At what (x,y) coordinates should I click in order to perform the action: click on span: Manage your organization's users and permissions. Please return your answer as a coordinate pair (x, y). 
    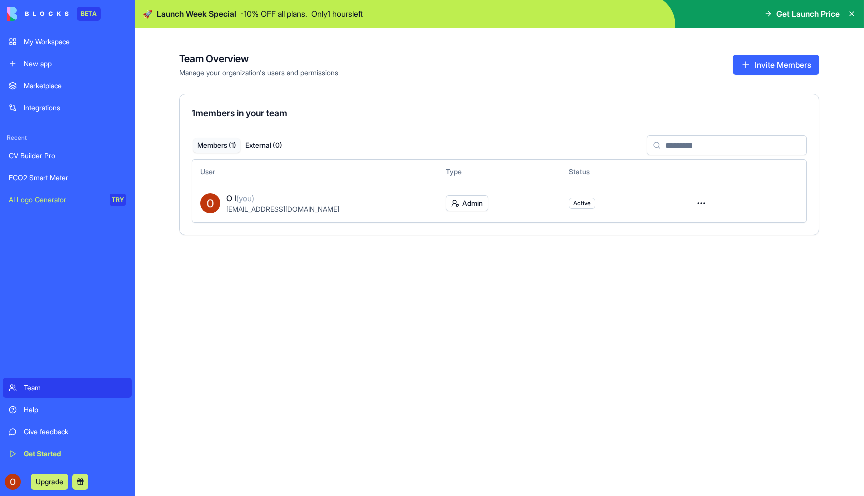
    Looking at the image, I should click on (259, 73).